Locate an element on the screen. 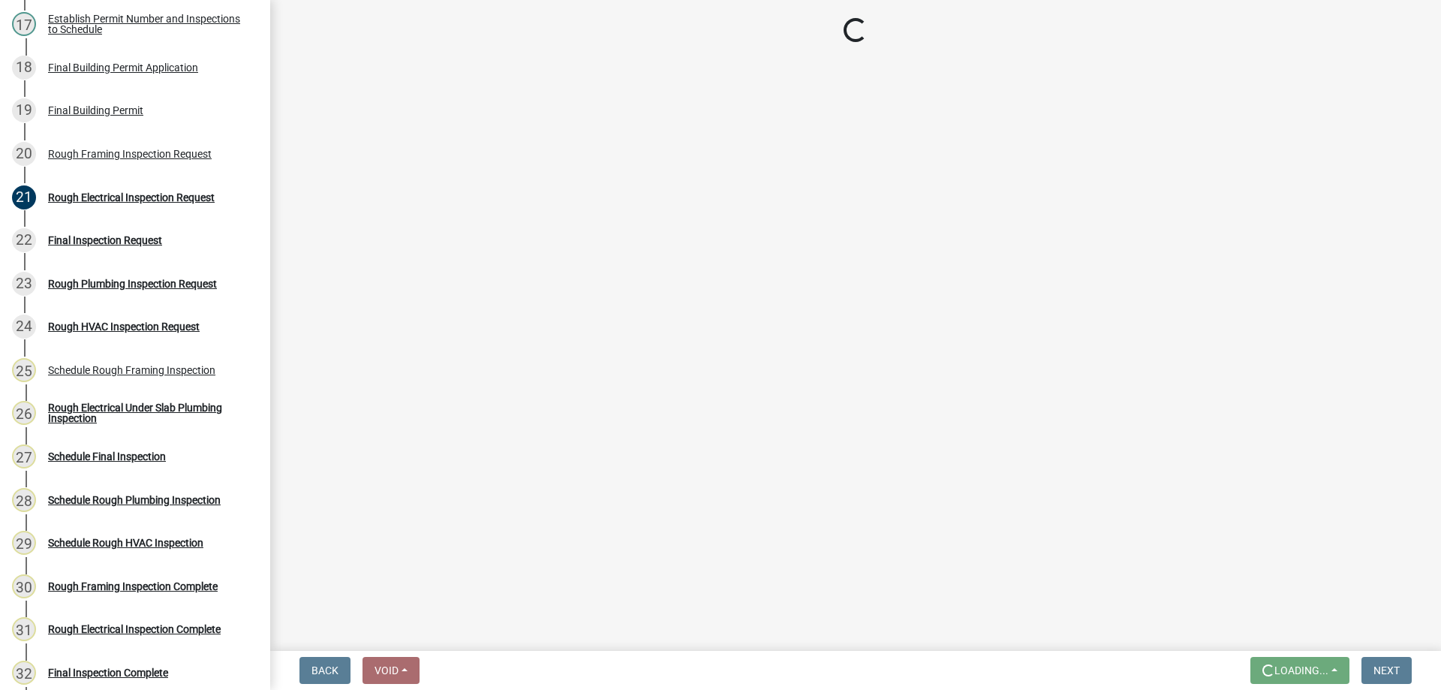 The height and width of the screenshot is (690, 1441). div: Establish Permit Number and Inspections to Schedule is located at coordinates (147, 24).